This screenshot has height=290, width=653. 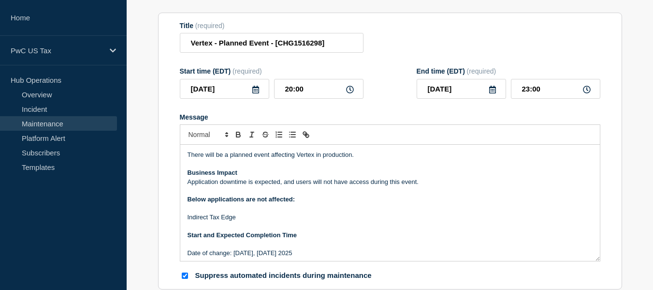 What do you see at coordinates (265, 134) in the screenshot?
I see `button: Toggle strikethrough text` at bounding box center [265, 134].